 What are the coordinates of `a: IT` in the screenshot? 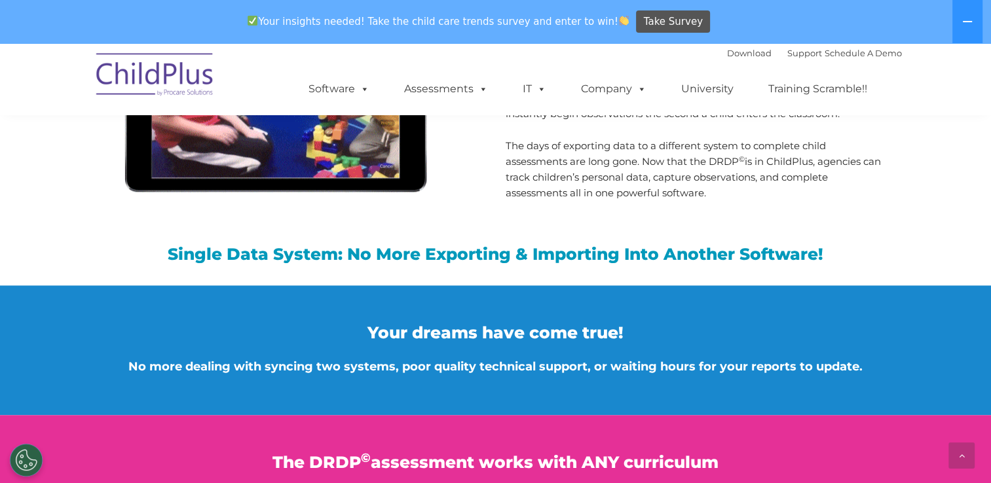 It's located at (534, 89).